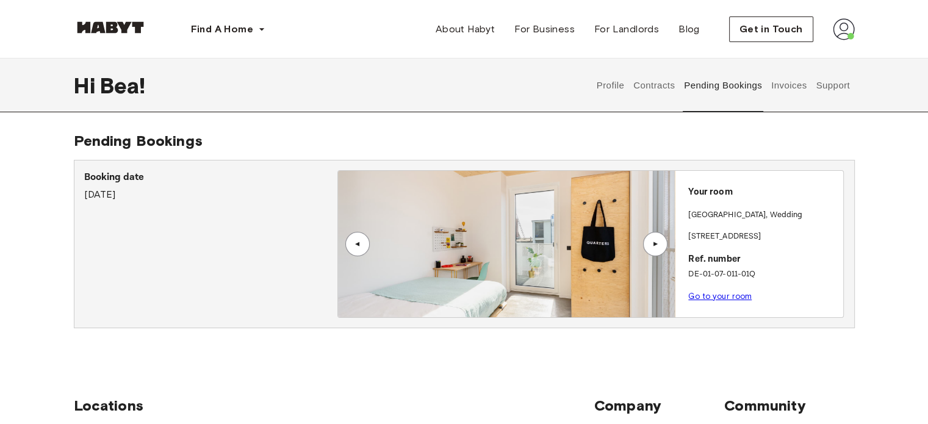 The height and width of the screenshot is (424, 928). I want to click on span: Bea !, so click(123, 85).